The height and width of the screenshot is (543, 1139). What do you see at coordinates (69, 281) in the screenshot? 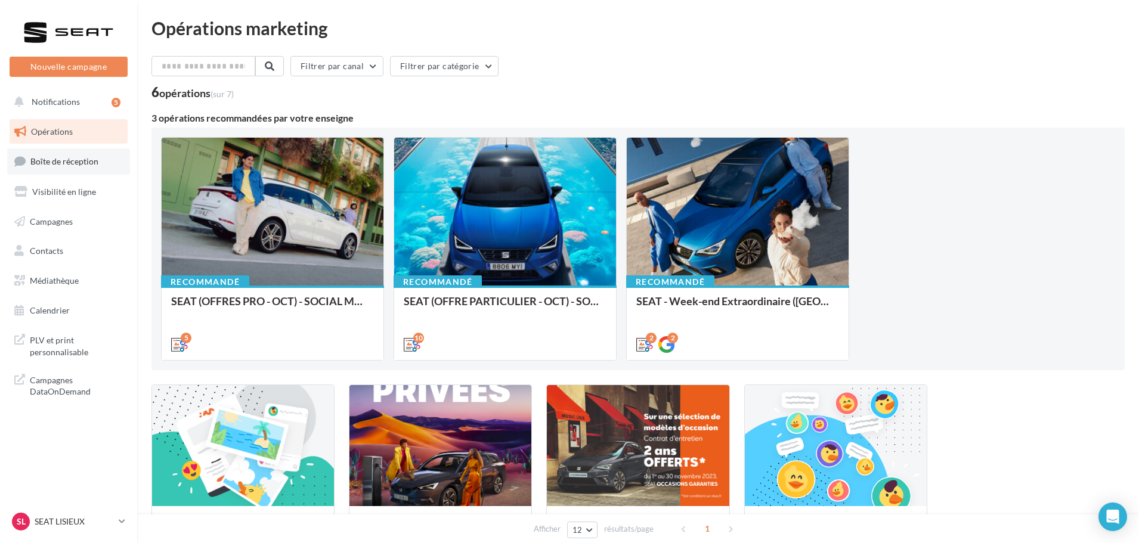
I see `a: Médiathèque` at bounding box center [69, 281].